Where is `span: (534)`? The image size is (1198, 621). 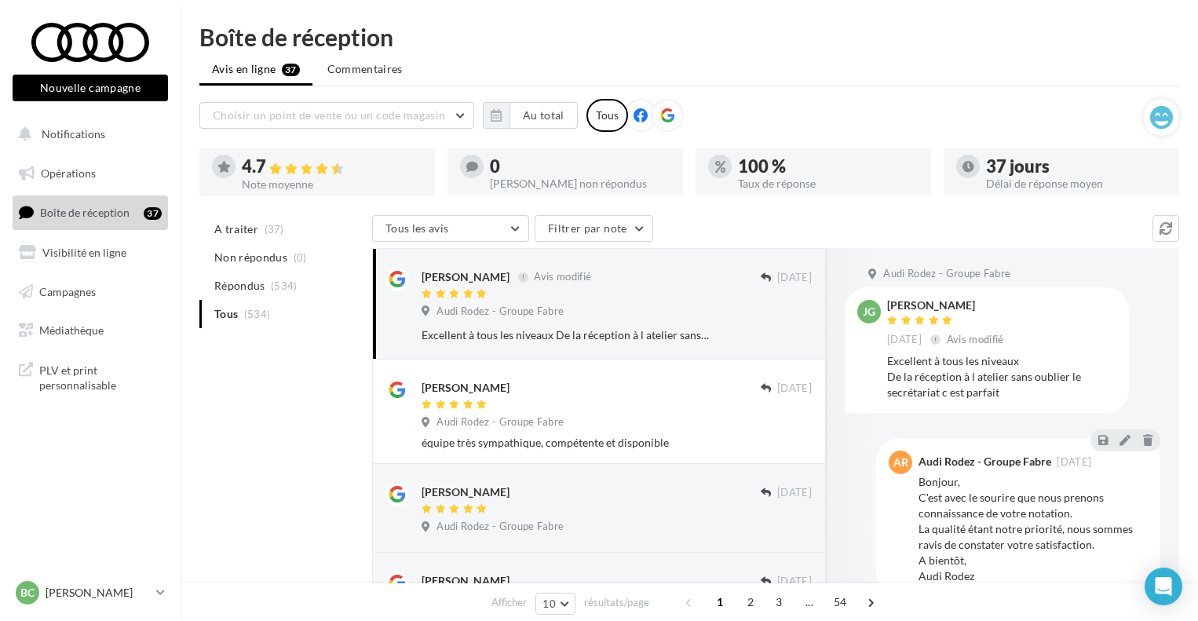 span: (534) is located at coordinates (284, 286).